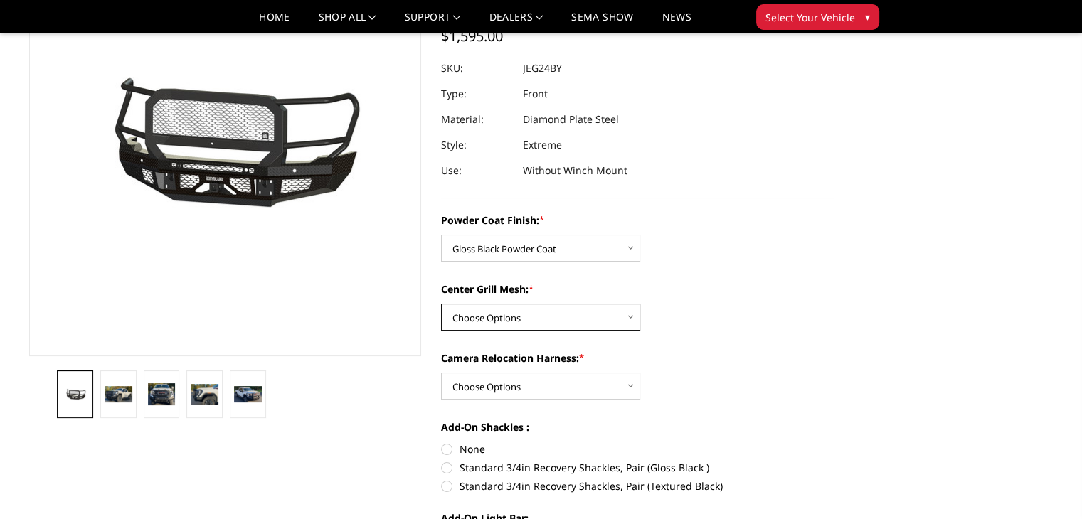 The image size is (1082, 519). Describe the element at coordinates (535, 94) in the screenshot. I see `dd: Front` at that location.